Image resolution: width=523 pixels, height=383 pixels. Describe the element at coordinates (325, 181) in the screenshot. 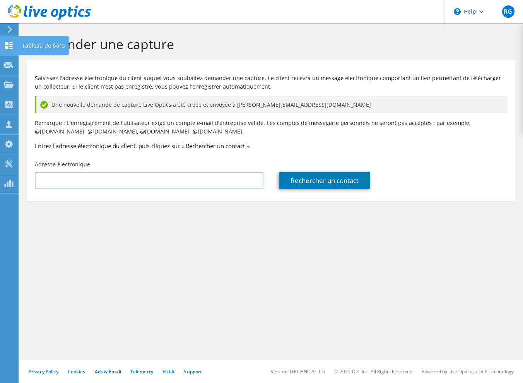

I see `a: Rechercher un contact` at that location.